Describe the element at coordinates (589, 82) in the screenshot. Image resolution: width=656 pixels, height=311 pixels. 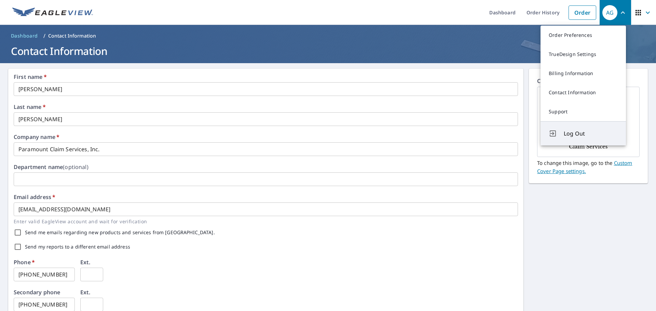
I see `p: Company Logo` at that location.